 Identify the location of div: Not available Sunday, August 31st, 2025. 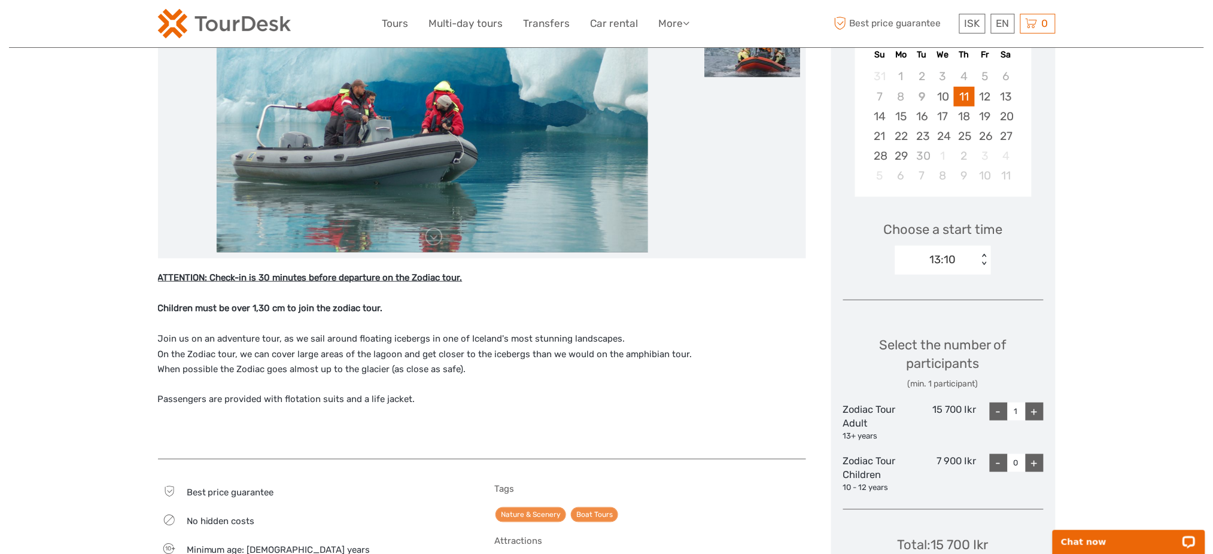
(880, 76).